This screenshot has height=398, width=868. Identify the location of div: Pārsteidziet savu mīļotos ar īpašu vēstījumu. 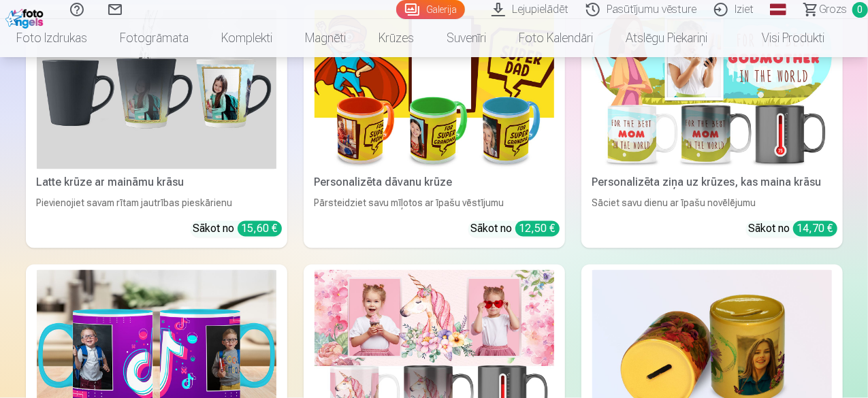
(434, 204).